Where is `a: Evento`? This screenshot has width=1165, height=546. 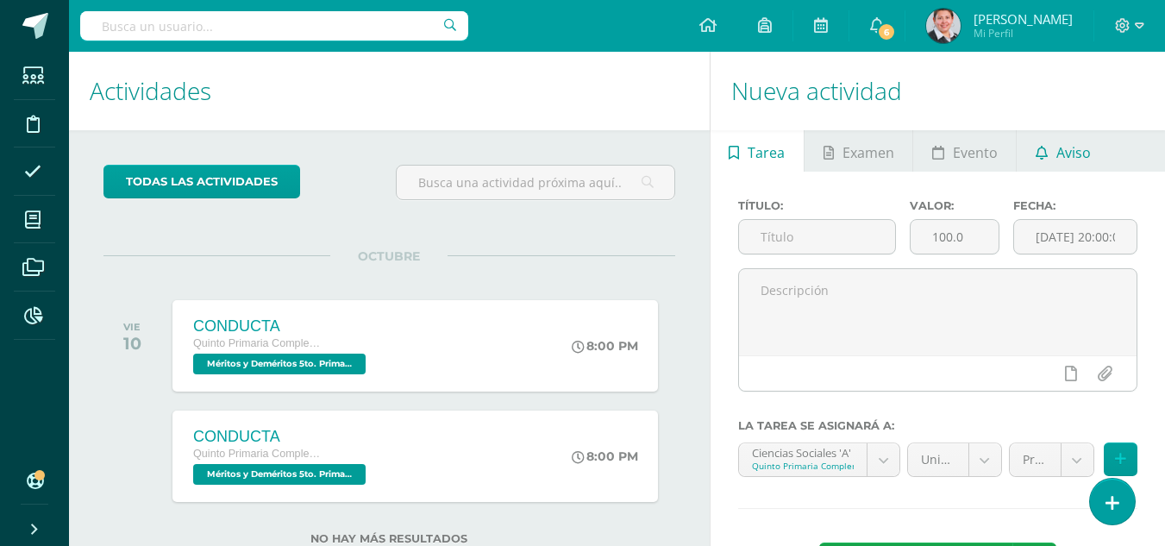
a: Evento is located at coordinates (964, 151).